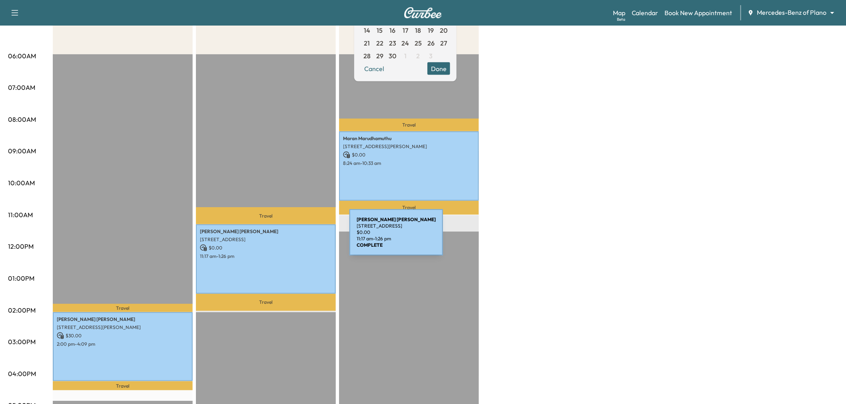  I want to click on a: Book New Appointment, so click(698, 13).